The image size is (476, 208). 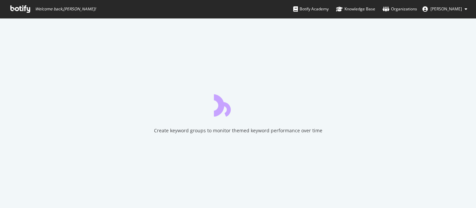 What do you see at coordinates (399, 9) in the screenshot?
I see `div: Organizations` at bounding box center [399, 9].